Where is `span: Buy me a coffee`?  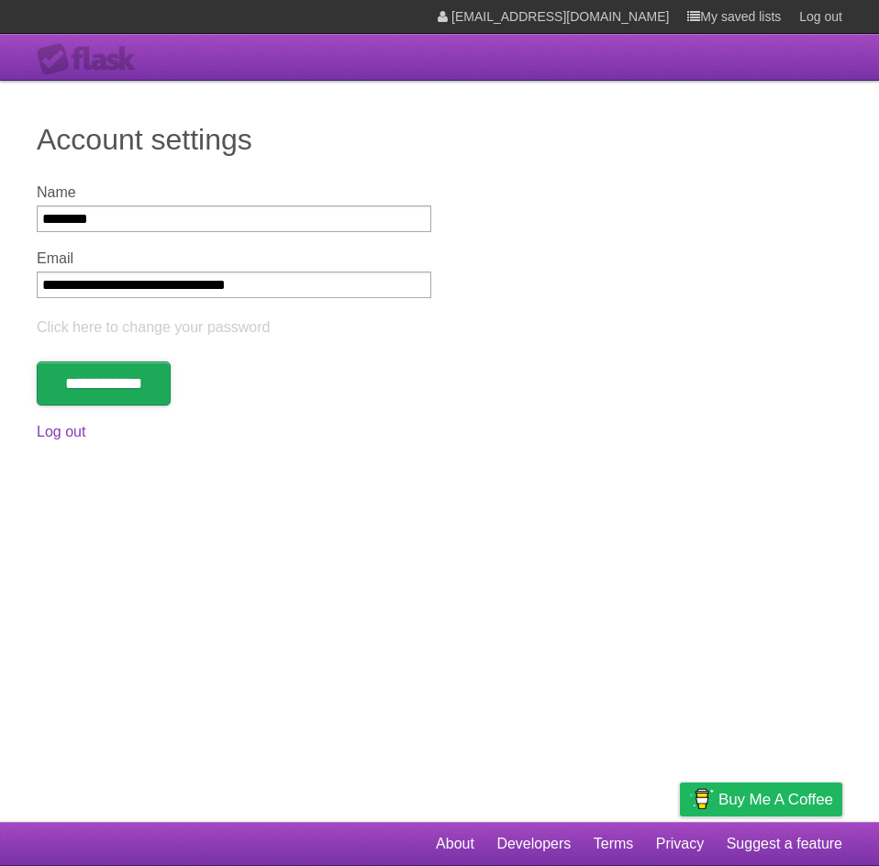 span: Buy me a coffee is located at coordinates (775, 799).